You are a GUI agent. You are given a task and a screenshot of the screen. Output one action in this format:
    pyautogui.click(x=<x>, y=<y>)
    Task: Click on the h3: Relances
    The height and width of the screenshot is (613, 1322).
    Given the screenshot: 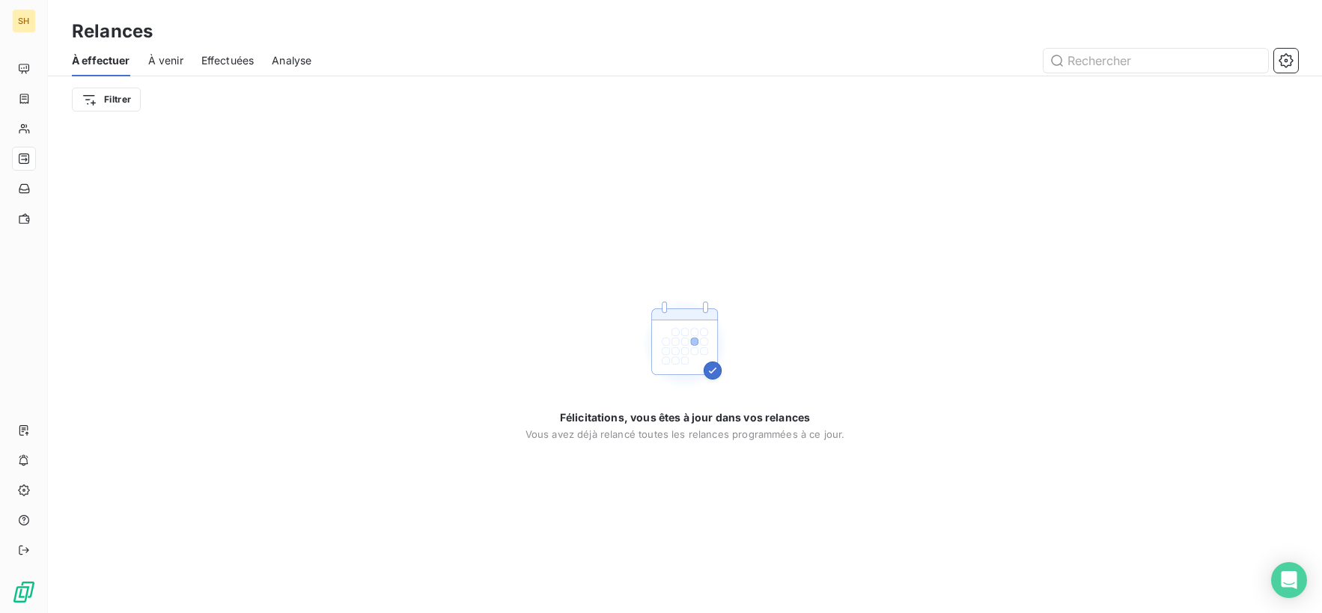 What is the action you would take?
    pyautogui.click(x=112, y=31)
    